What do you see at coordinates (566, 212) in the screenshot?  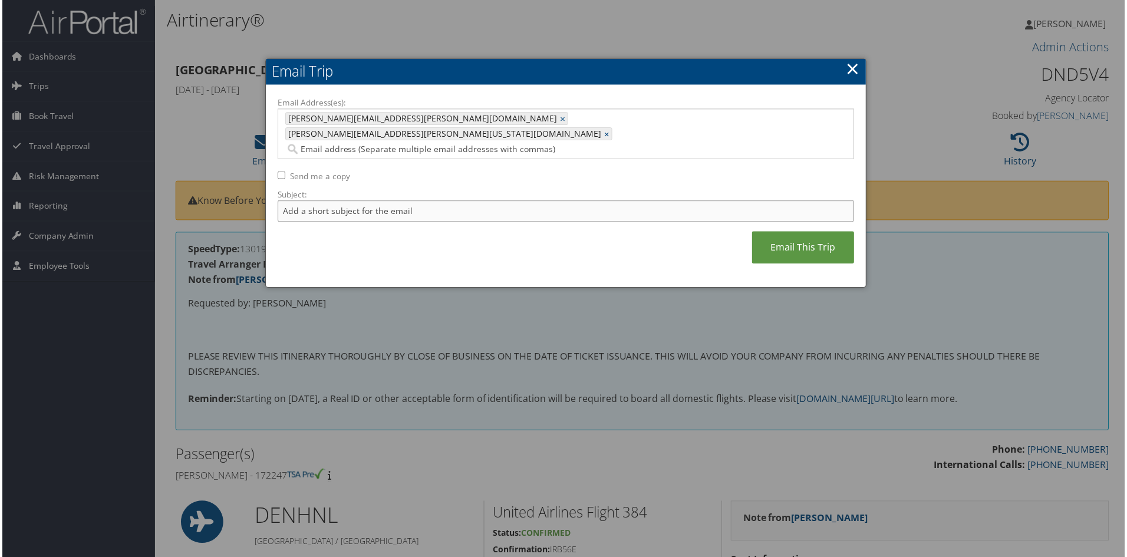 I see `input: Add a short subject for the email` at bounding box center [566, 212].